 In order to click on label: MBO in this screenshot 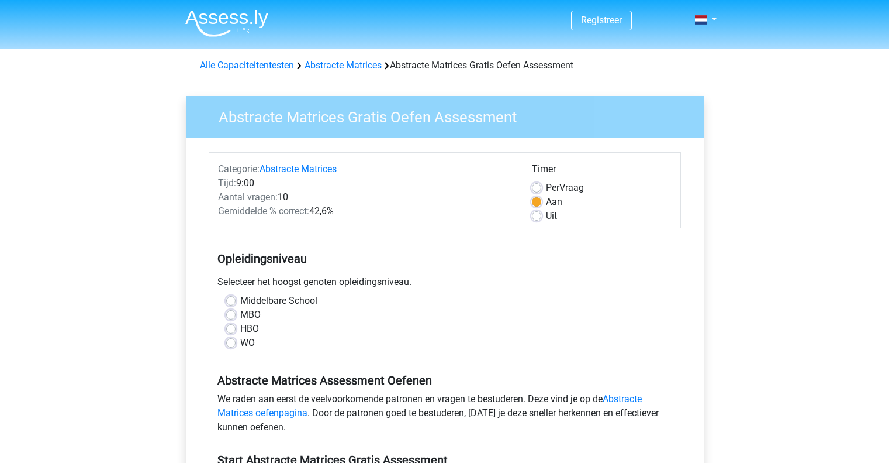, I will do `click(250, 315)`.